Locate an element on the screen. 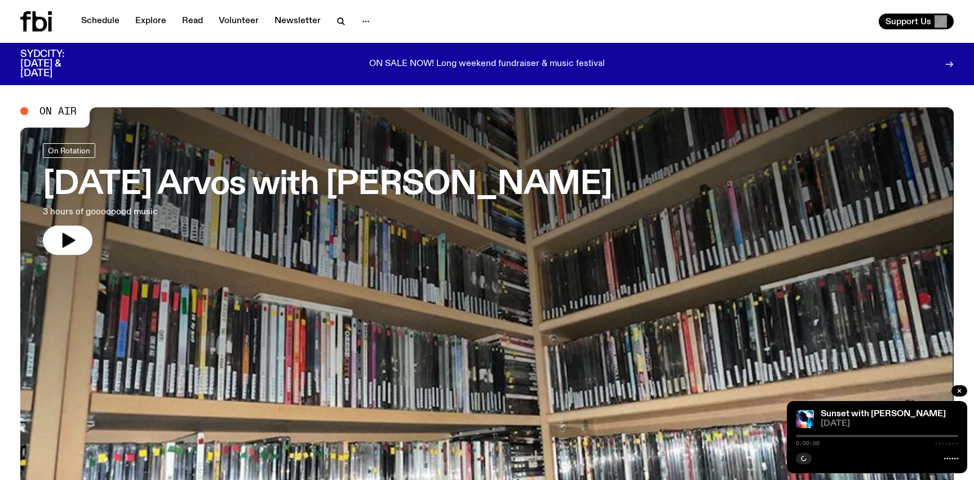 The width and height of the screenshot is (974, 480). a: Schedule is located at coordinates (100, 21).